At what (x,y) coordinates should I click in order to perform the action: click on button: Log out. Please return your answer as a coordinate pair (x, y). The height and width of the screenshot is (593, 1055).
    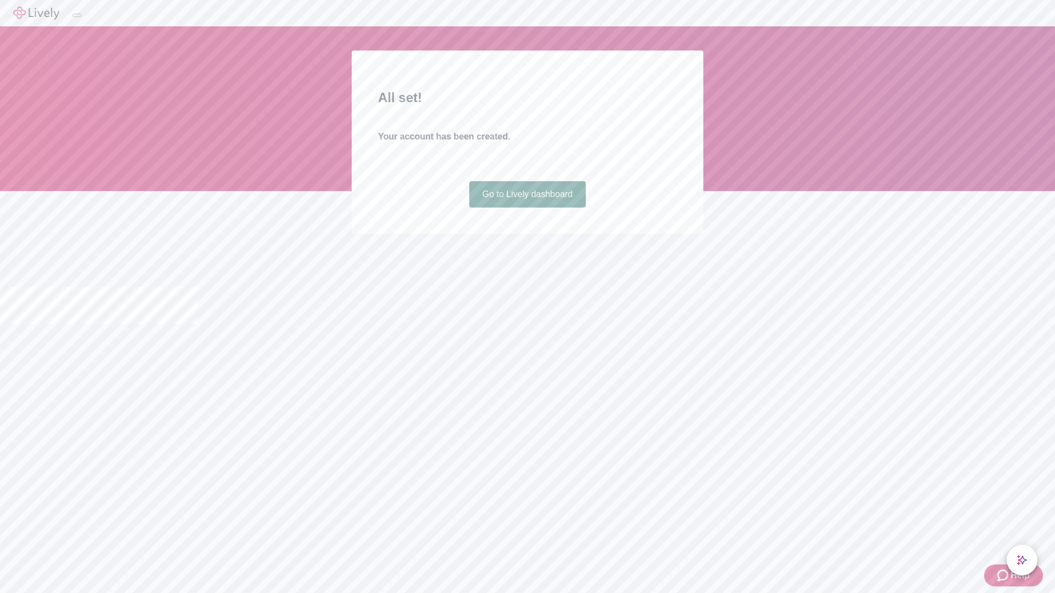
    Looking at the image, I should click on (77, 15).